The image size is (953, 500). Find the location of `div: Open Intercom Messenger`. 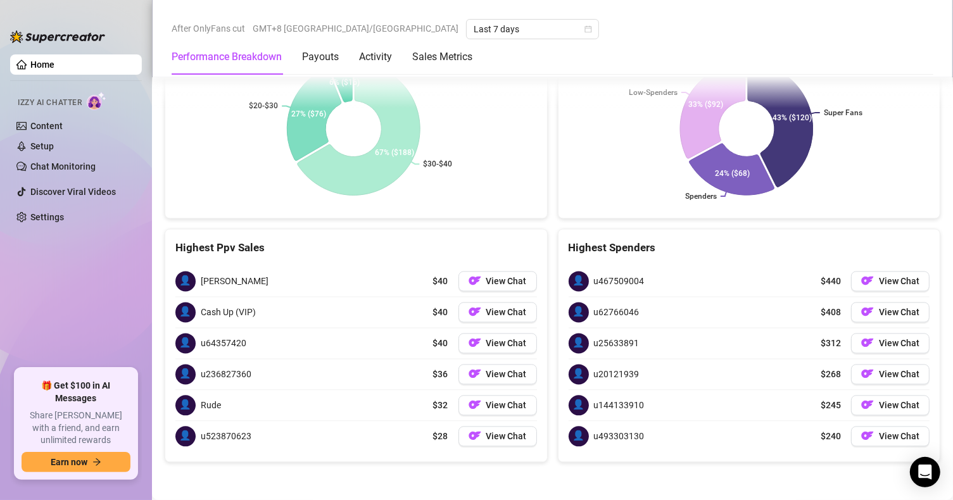

div: Open Intercom Messenger is located at coordinates (925, 472).